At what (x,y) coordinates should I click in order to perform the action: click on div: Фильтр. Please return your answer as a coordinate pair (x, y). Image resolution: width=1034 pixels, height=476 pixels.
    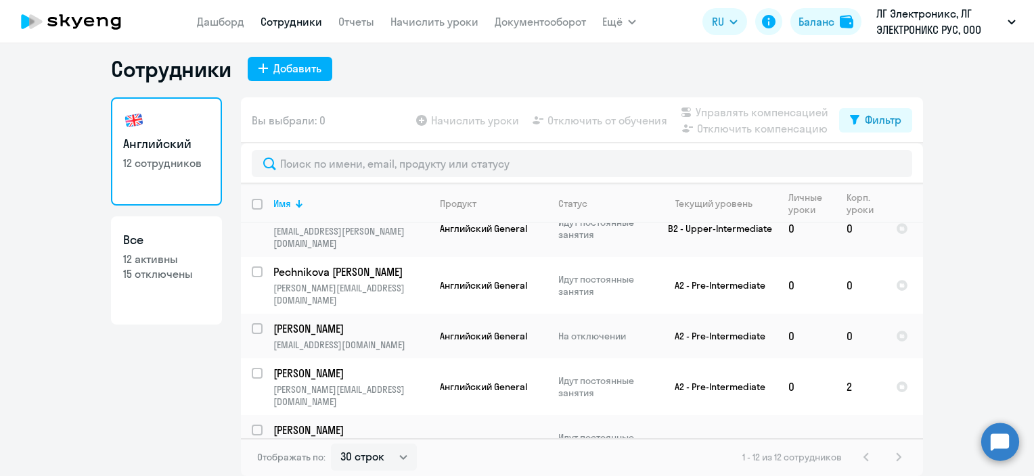
    Looking at the image, I should click on (883, 120).